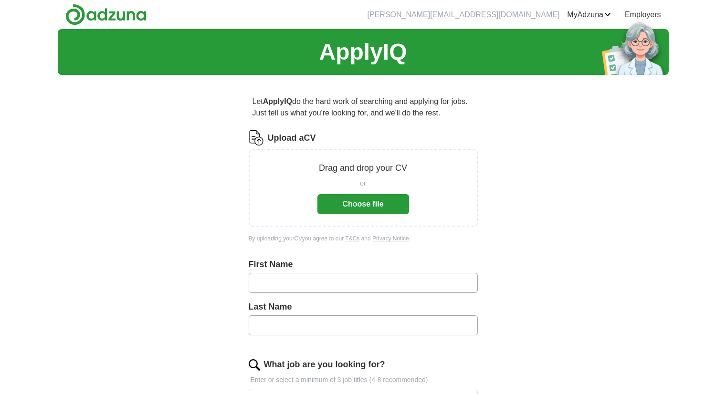  What do you see at coordinates (255, 365) in the screenshot?
I see `img: search.png` at bounding box center [255, 365].